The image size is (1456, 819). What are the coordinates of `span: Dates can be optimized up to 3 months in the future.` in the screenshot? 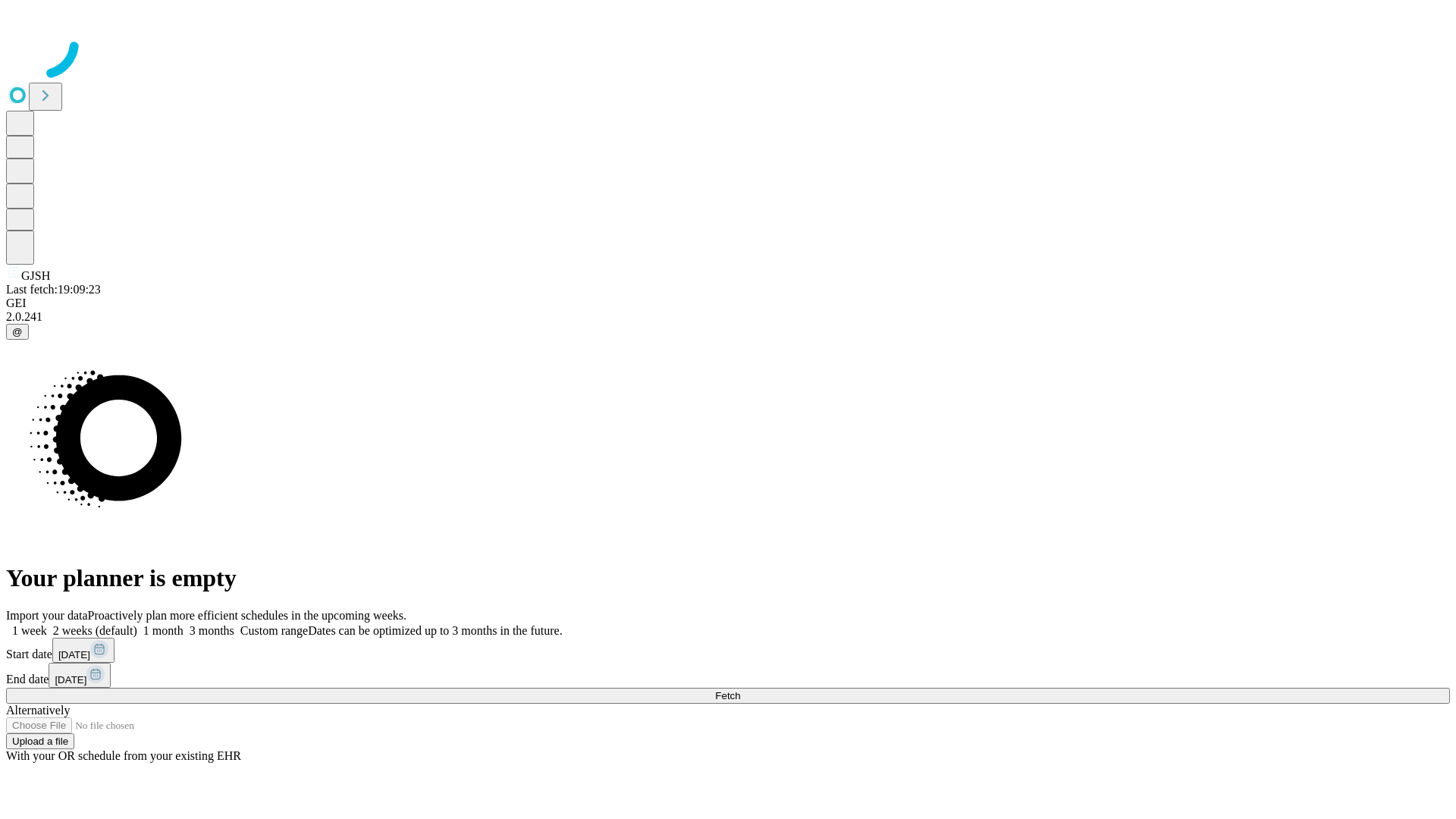 It's located at (435, 630).